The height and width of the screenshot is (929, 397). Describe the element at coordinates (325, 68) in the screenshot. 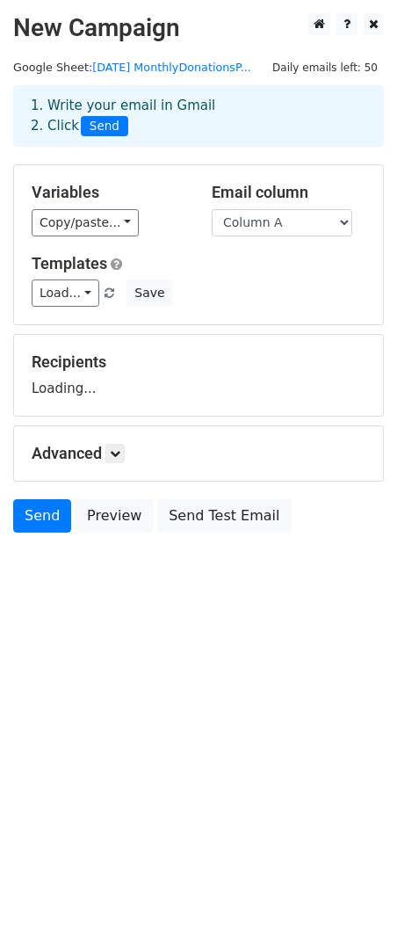

I see `span: Daily emails left: 50` at that location.